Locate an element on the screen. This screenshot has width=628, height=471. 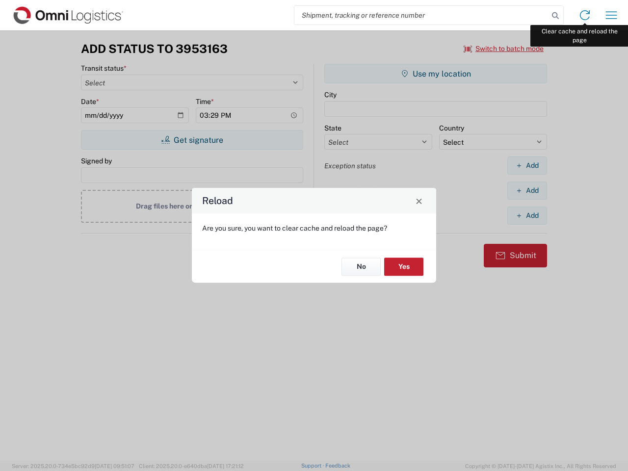
button: Yes is located at coordinates (403, 266).